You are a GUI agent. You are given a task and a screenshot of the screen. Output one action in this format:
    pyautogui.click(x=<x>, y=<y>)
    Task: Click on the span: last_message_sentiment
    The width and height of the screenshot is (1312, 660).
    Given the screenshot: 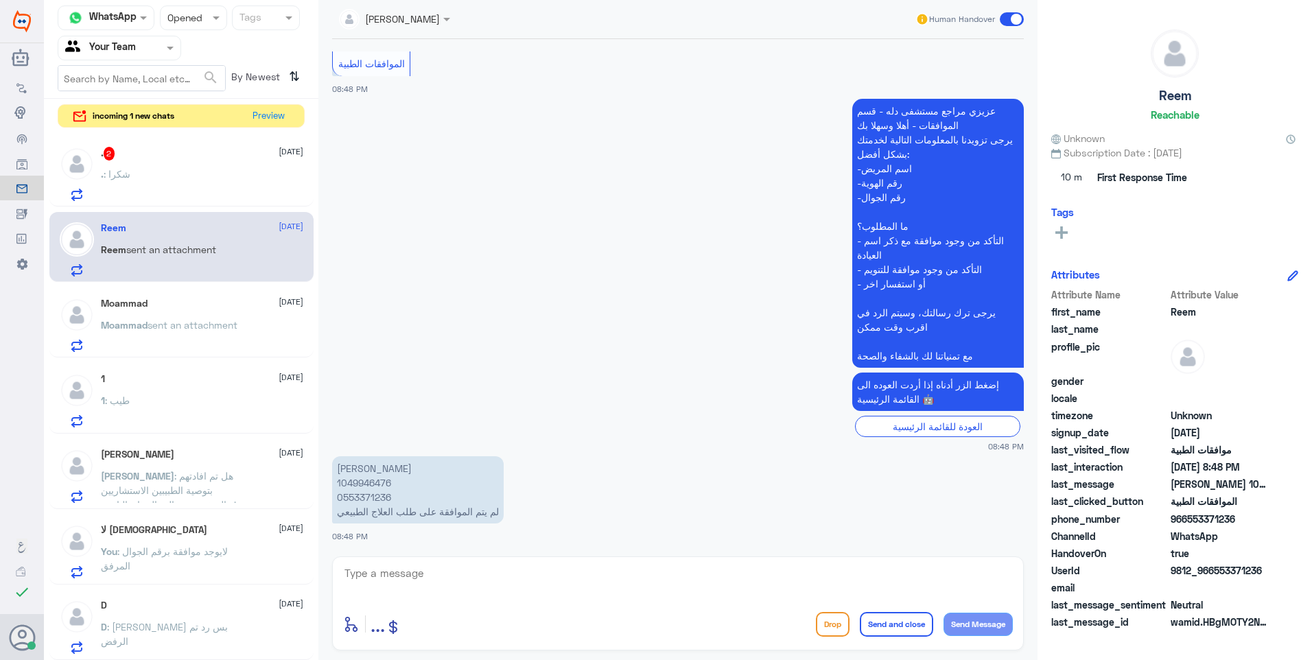 What is the action you would take?
    pyautogui.click(x=1110, y=605)
    